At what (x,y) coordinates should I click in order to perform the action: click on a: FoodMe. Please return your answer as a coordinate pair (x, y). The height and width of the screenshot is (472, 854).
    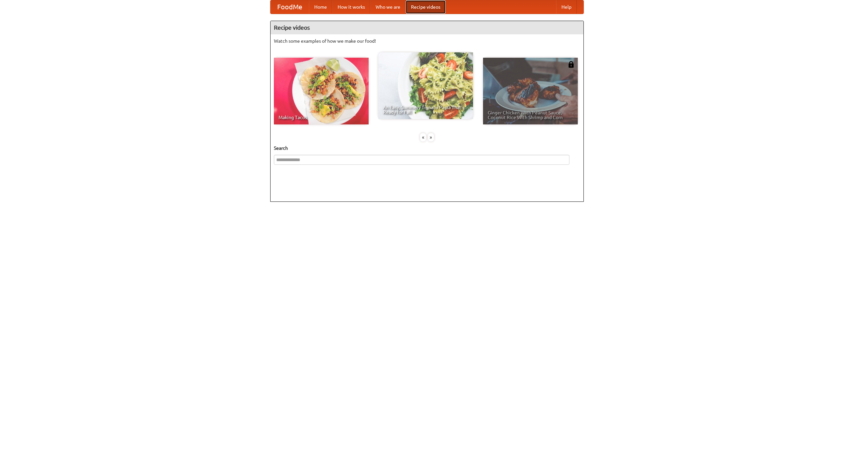
    Looking at the image, I should click on (290, 7).